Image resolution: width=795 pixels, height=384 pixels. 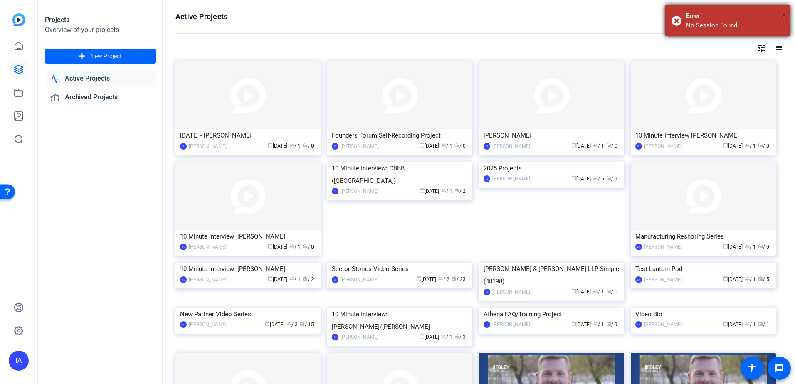 I want to click on span: / 23, so click(x=459, y=279).